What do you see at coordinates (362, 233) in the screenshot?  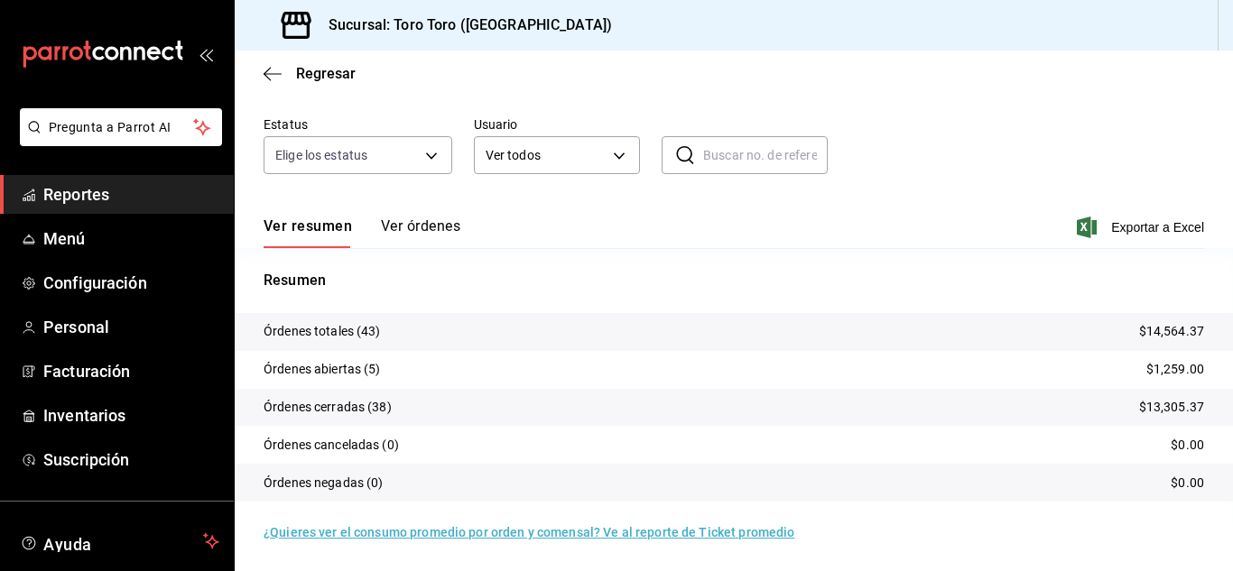 I see `div: navigation tabs` at bounding box center [362, 233].